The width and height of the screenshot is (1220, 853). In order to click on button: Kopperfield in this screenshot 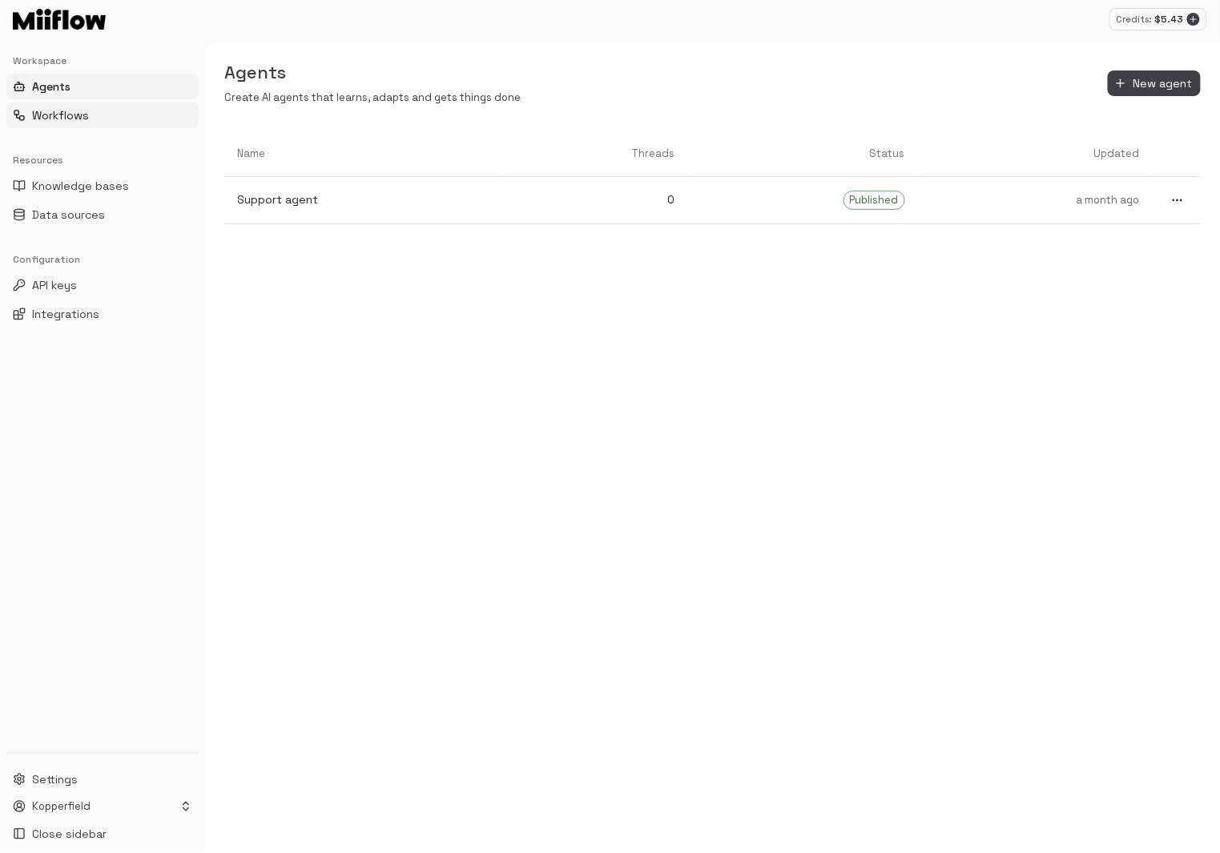, I will do `click(103, 807)`.